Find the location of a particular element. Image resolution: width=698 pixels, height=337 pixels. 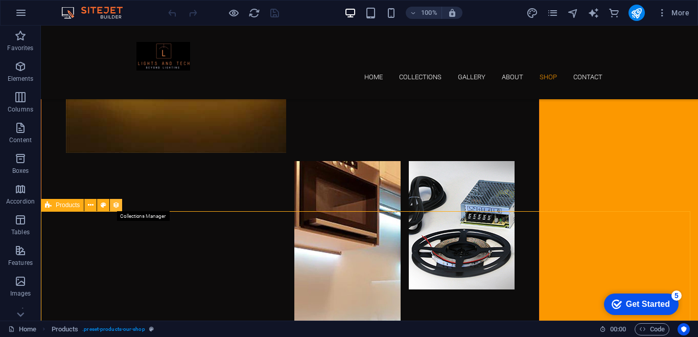

img: Editor Logo is located at coordinates (97, 13).